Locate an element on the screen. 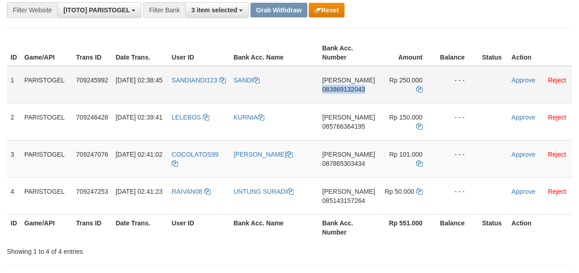  span: 709246428 is located at coordinates (92, 117).